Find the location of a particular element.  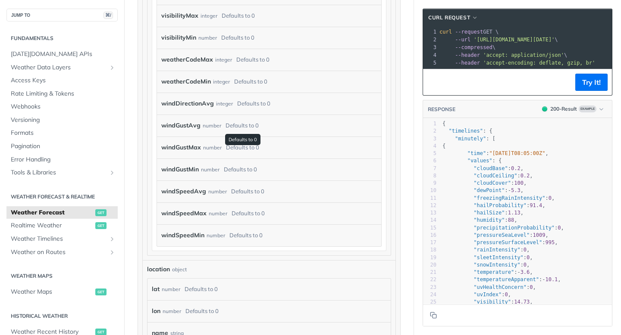

button: Copy to clipboard is located at coordinates (433, 316).